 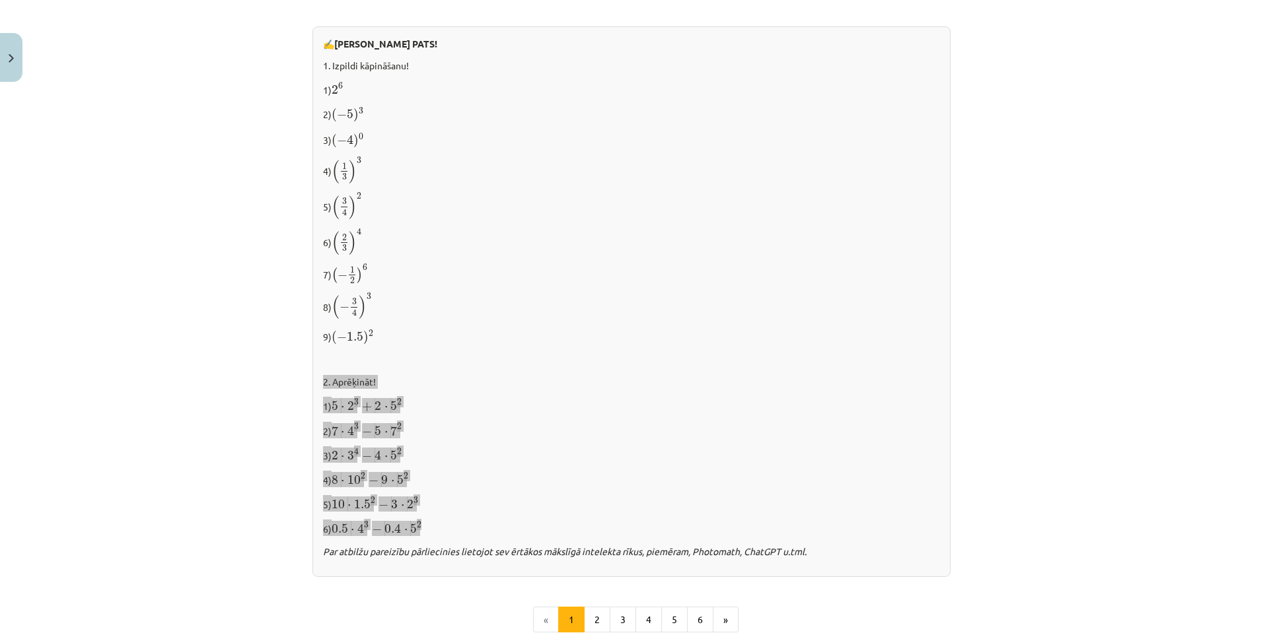 I want to click on button: 4, so click(x=649, y=620).